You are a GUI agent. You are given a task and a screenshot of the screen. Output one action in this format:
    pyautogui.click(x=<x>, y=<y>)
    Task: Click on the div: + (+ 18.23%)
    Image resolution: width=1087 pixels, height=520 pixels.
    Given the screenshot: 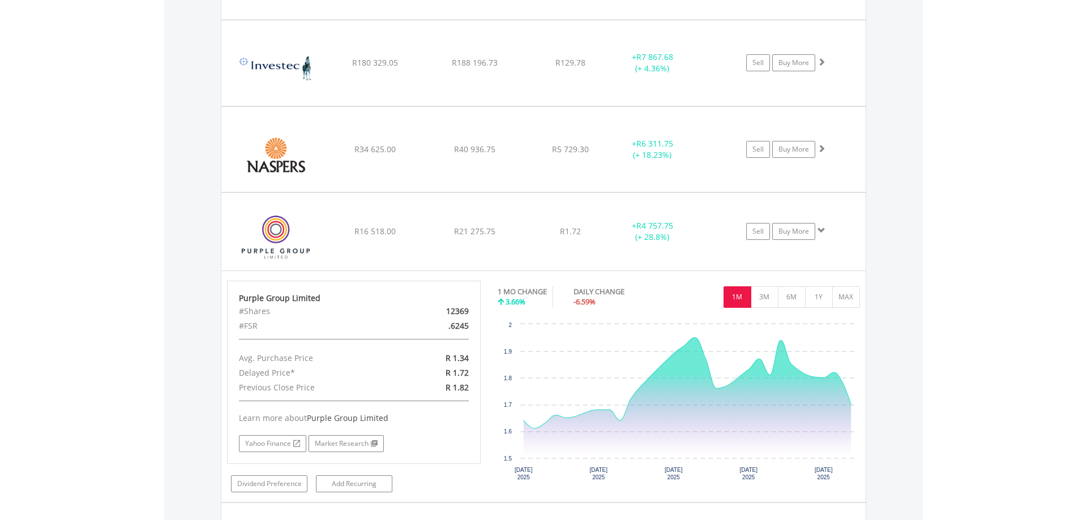 What is the action you would take?
    pyautogui.click(x=652, y=149)
    